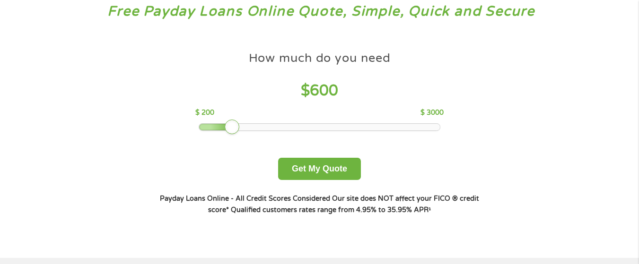 This screenshot has width=639, height=264. I want to click on strong: Our site does NOT affect your FICO ® credit score*, so click(343, 204).